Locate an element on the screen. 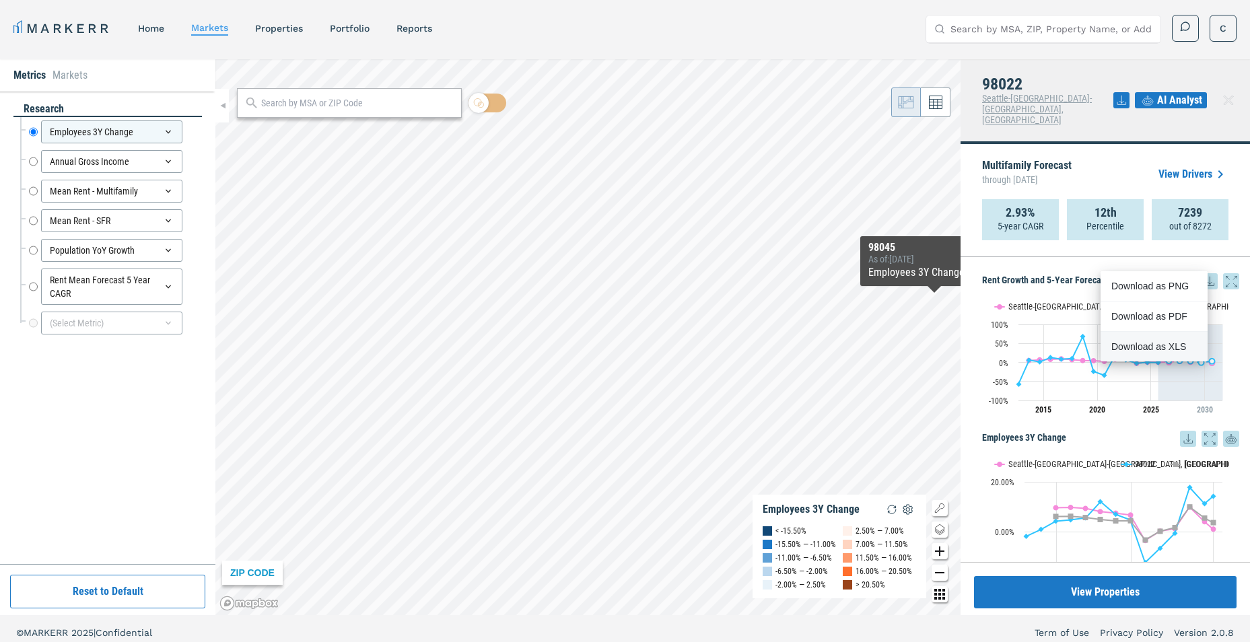 The width and height of the screenshot is (1250, 642). h4: 98022 is located at coordinates (1047, 84).